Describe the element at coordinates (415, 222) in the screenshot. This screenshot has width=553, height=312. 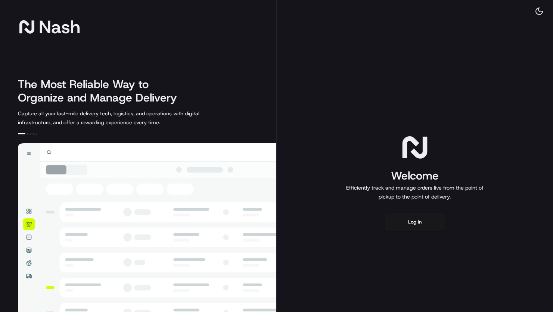
I see `button: Log in` at that location.